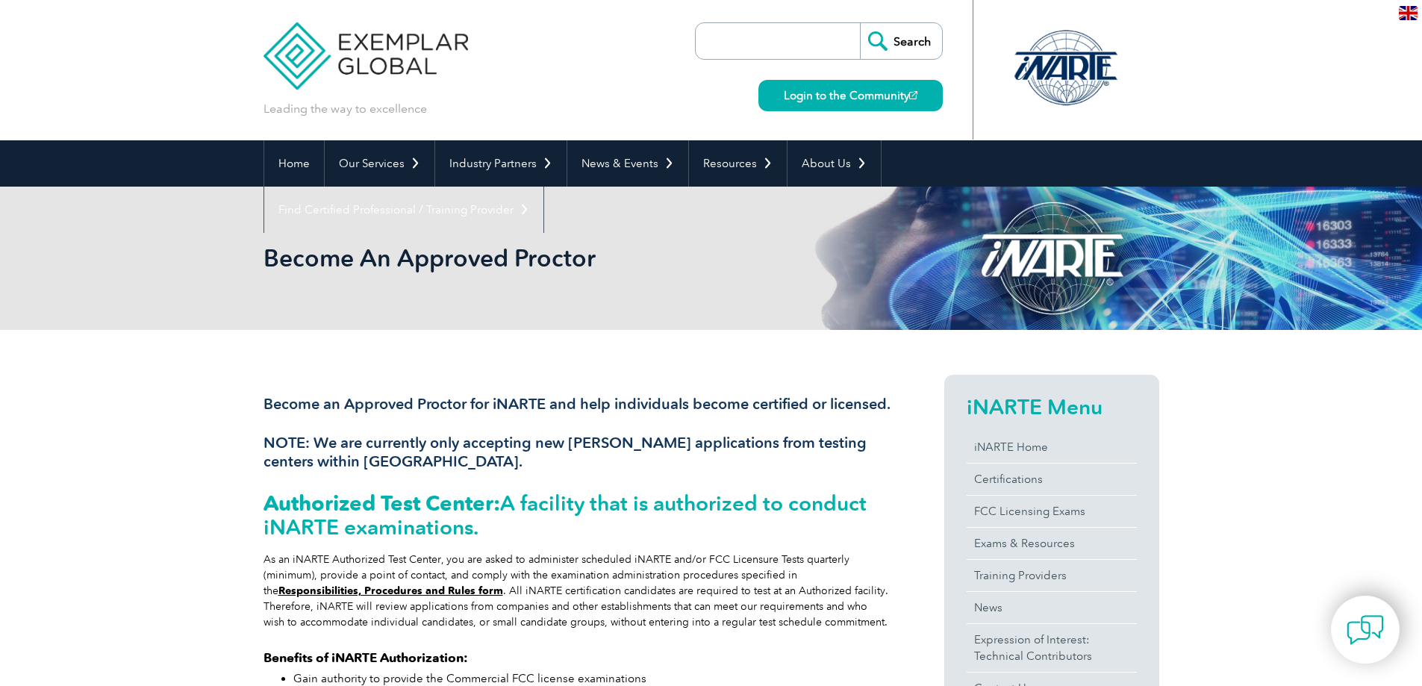  What do you see at coordinates (366, 658) in the screenshot?
I see `strong: Benefits of iNARTE Authorization:` at bounding box center [366, 658].